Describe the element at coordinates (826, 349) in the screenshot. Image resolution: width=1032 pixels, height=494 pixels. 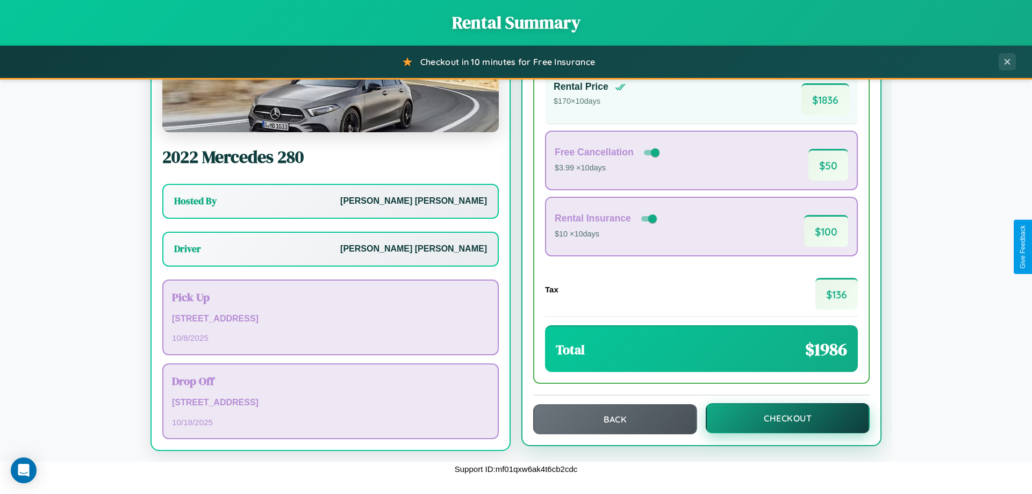
I see `span: $ 1986` at that location.